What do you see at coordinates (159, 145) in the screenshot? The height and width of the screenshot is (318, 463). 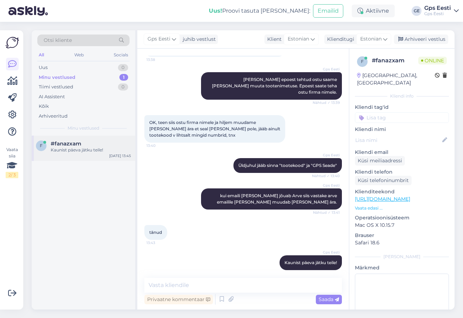 I see `span: 13:40` at bounding box center [159, 145].